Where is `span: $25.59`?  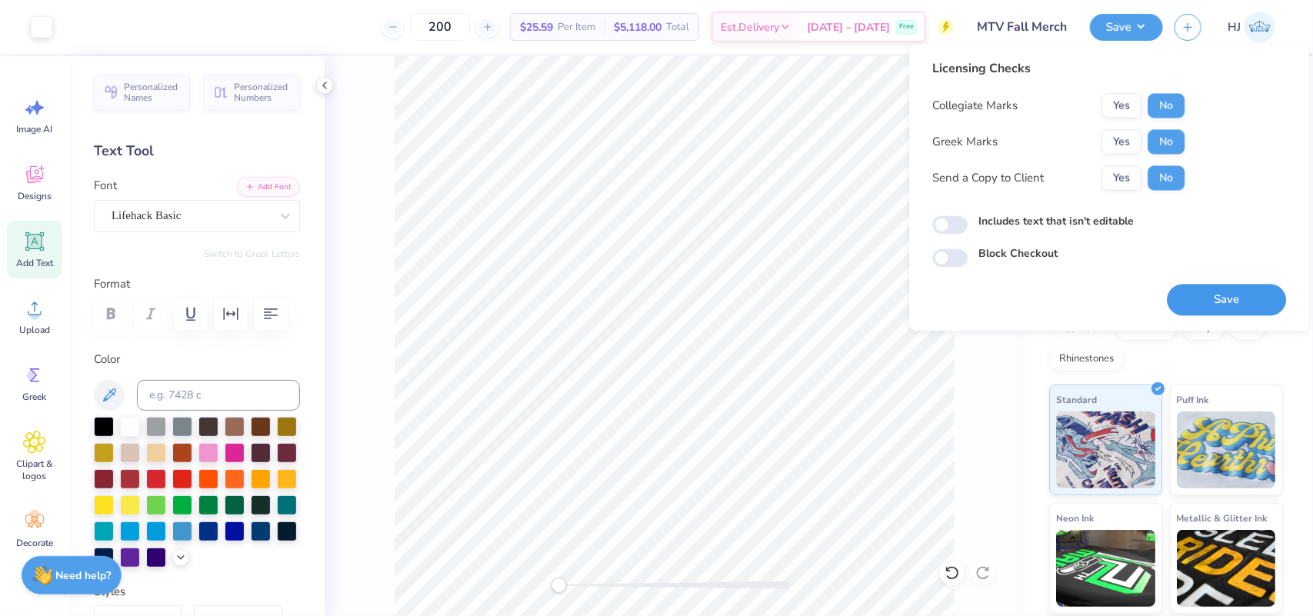
span: $25.59 is located at coordinates (536, 27).